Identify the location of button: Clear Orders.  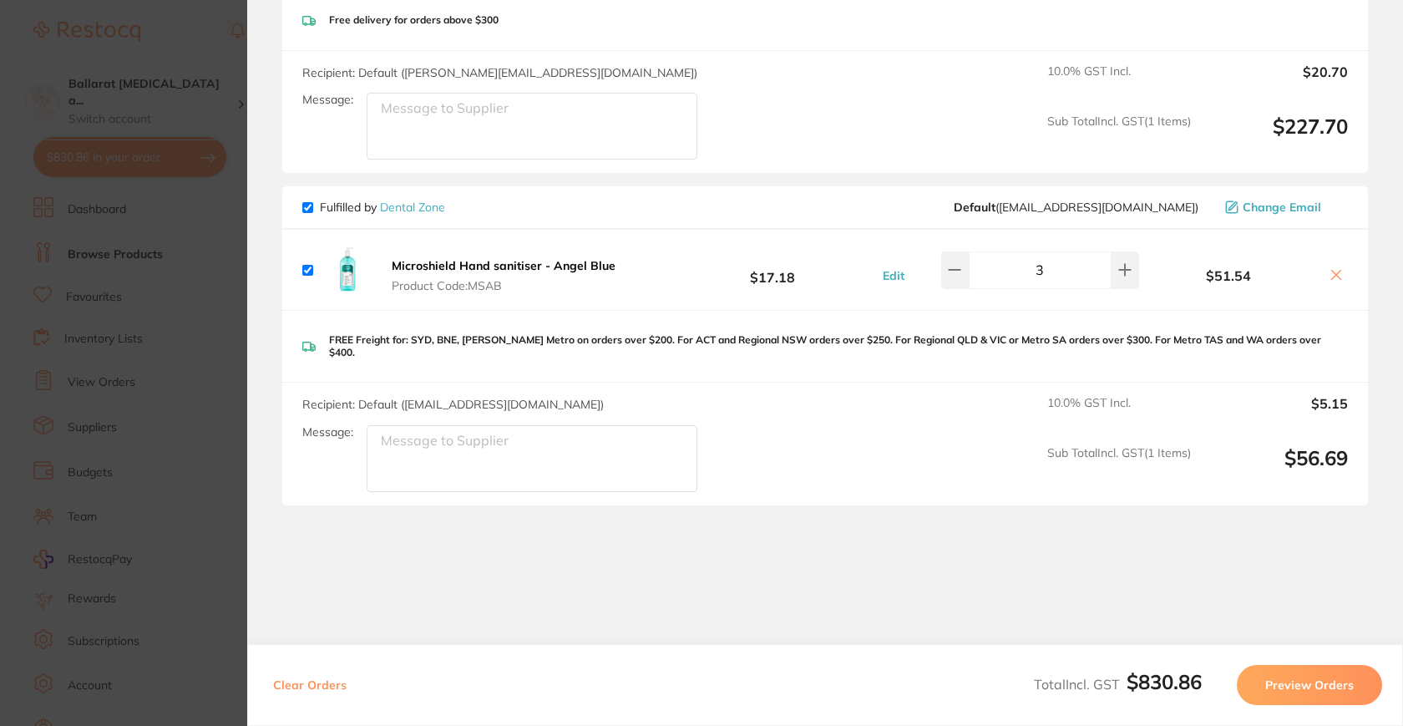
(310, 685).